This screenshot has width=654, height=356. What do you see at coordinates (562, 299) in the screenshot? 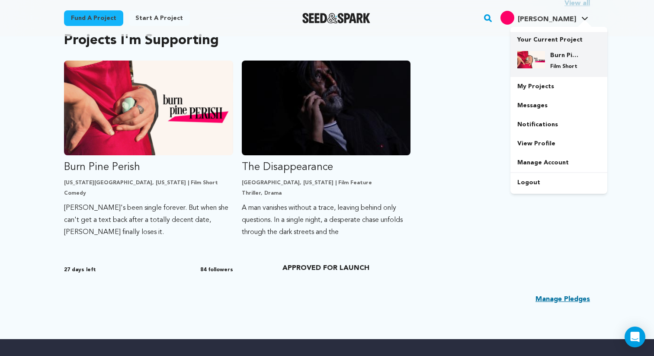
I see `a: Manage Pledges` at bounding box center [562, 299].